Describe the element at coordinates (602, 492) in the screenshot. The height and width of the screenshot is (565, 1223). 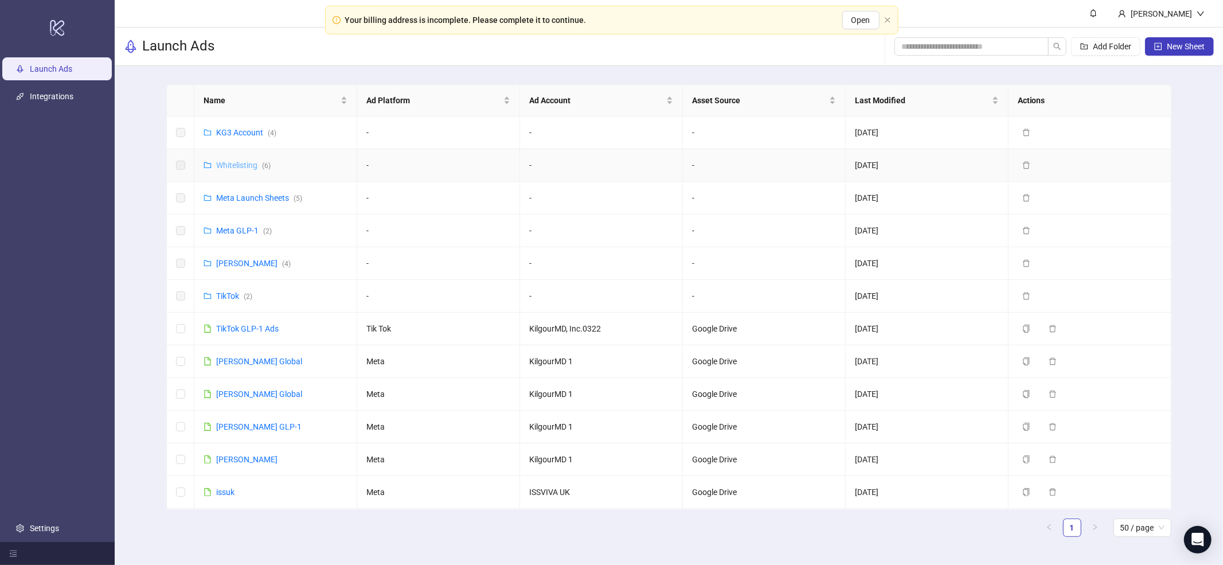
I see `td: ISSVIVA UK` at that location.